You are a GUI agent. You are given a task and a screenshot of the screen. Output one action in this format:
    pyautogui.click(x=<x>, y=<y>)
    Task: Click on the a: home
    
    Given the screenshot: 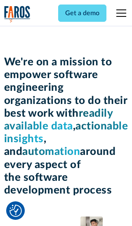 What is the action you would take?
    pyautogui.click(x=17, y=14)
    